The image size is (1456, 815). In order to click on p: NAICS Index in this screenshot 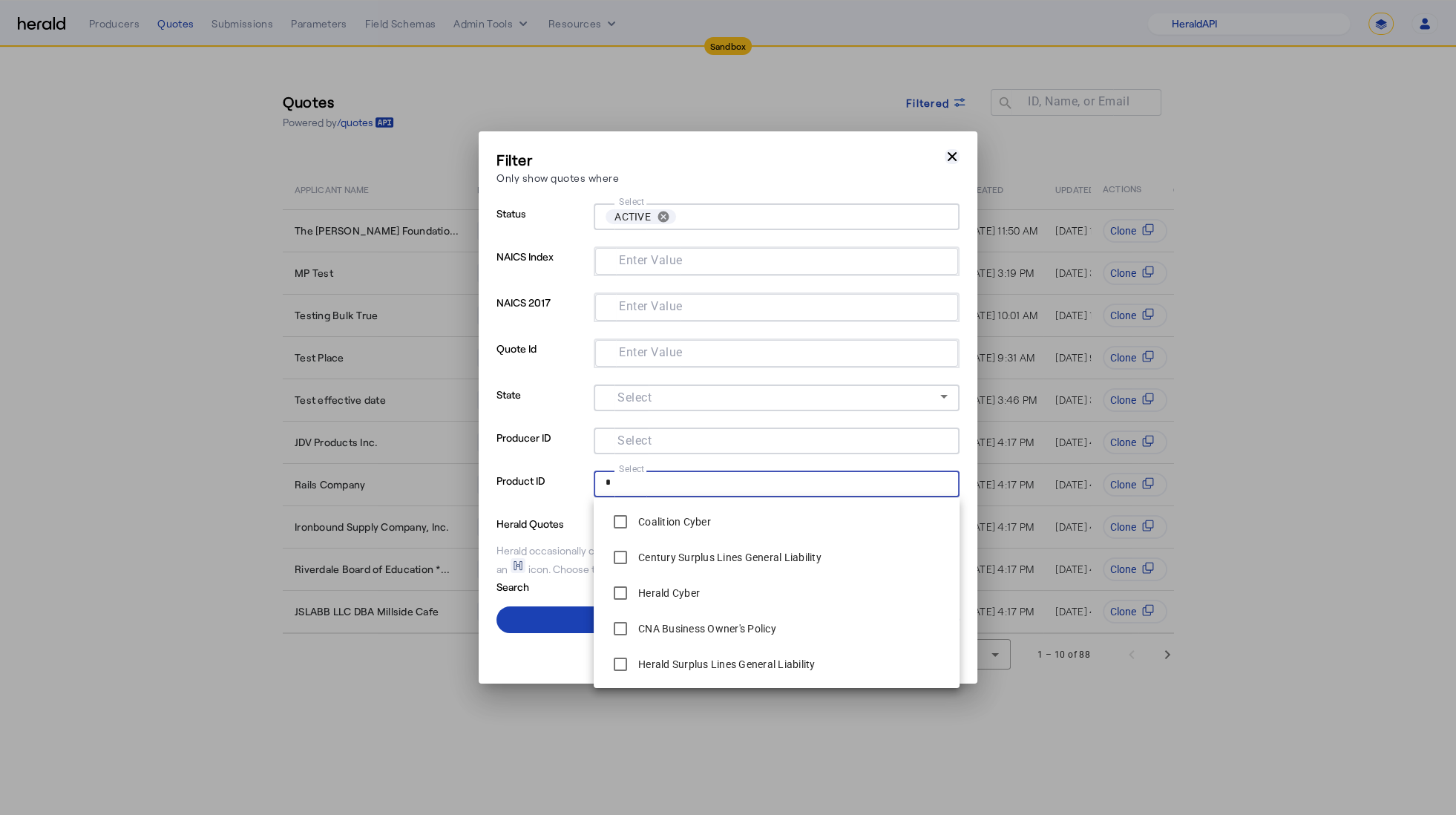, I will do `click(542, 270)`.